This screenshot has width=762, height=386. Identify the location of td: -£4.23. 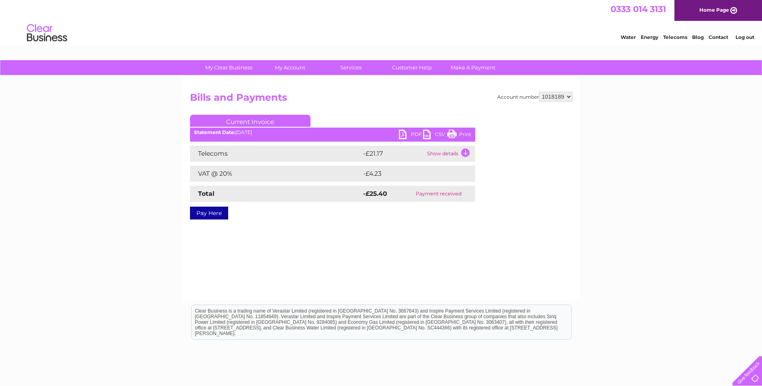
(409, 174).